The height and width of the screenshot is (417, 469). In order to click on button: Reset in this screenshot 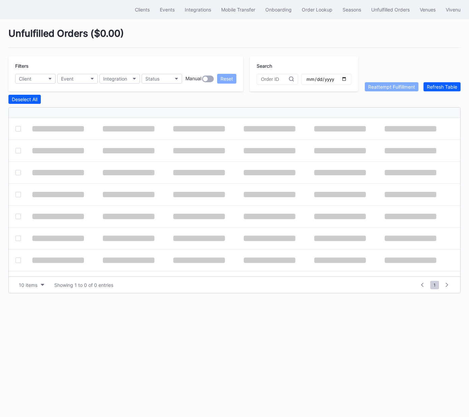, I will do `click(226, 78)`.